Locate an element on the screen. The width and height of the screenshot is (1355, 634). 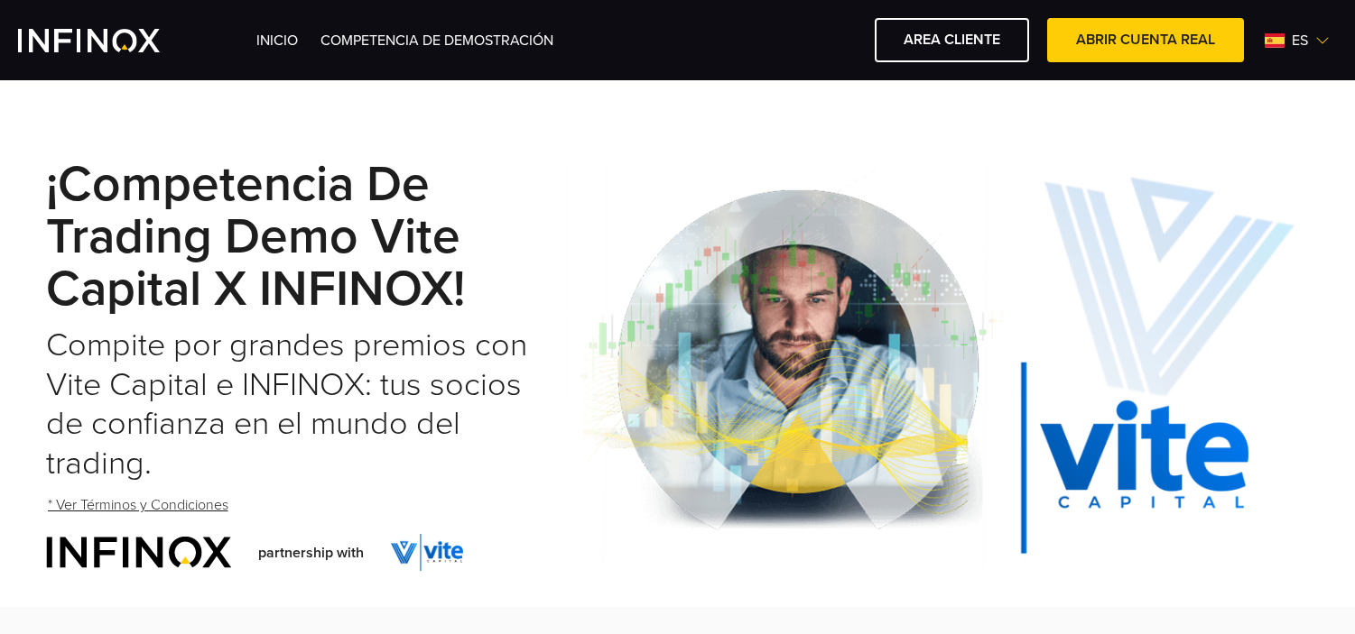
a: AREA CLIENTE is located at coordinates (951, 40).